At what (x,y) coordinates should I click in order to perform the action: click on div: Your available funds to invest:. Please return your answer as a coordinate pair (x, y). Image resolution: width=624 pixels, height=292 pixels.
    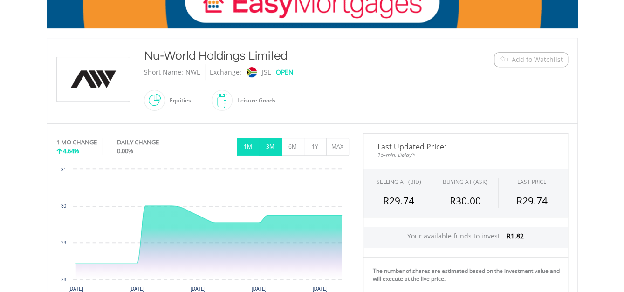
    Looking at the image, I should click on (466, 237).